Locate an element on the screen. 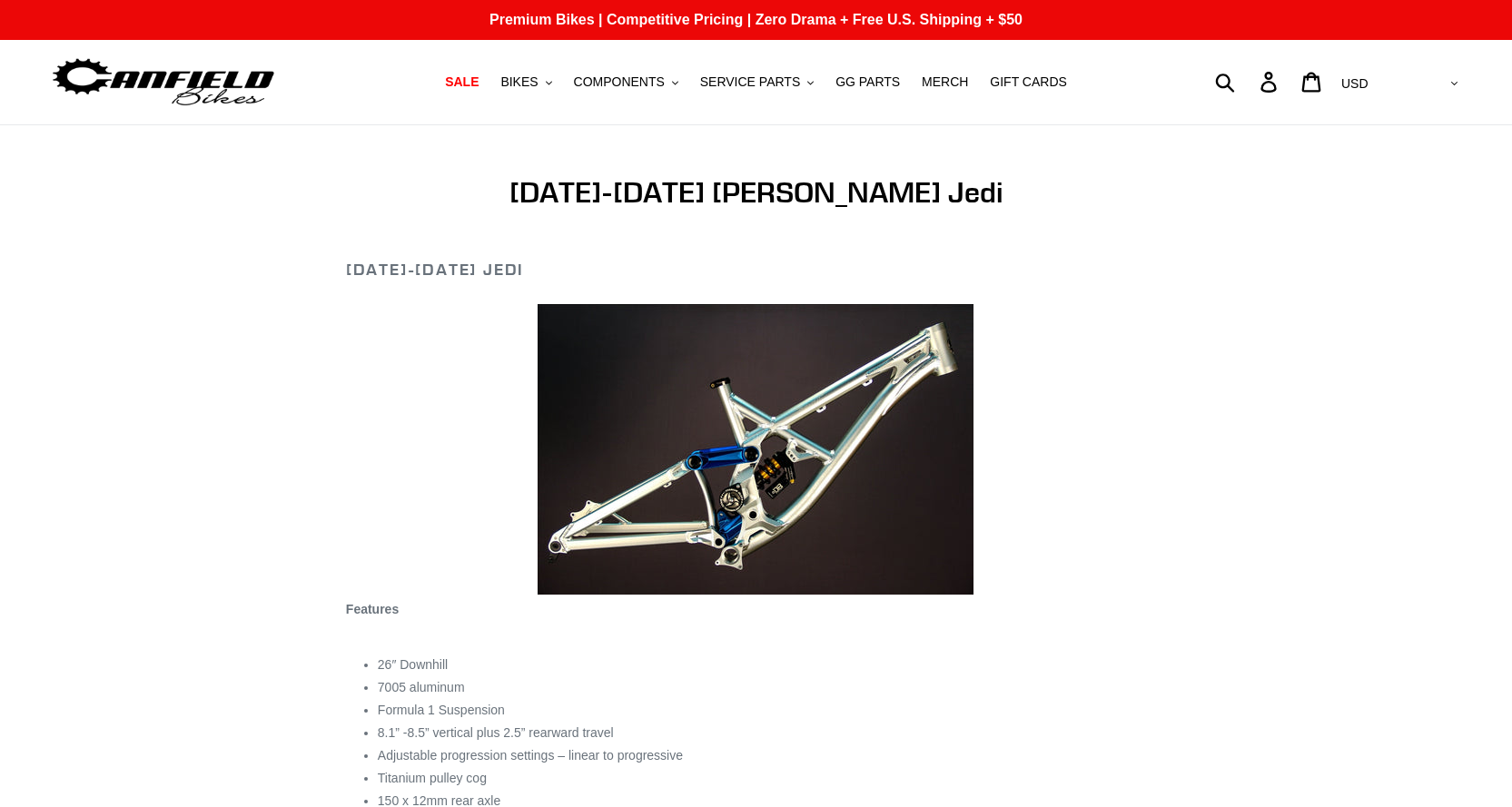 This screenshot has height=807, width=1512. span: BIKES is located at coordinates (518, 82).